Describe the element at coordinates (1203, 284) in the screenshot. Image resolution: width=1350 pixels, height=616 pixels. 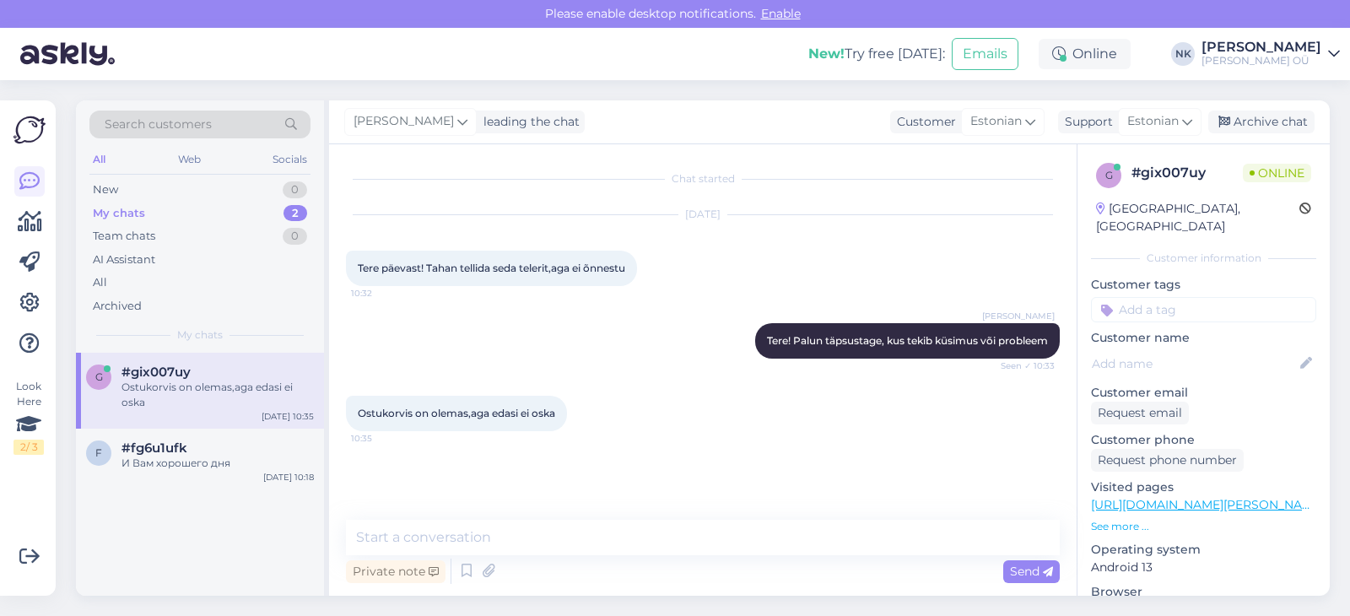
I see `p: Customer tags` at that location.